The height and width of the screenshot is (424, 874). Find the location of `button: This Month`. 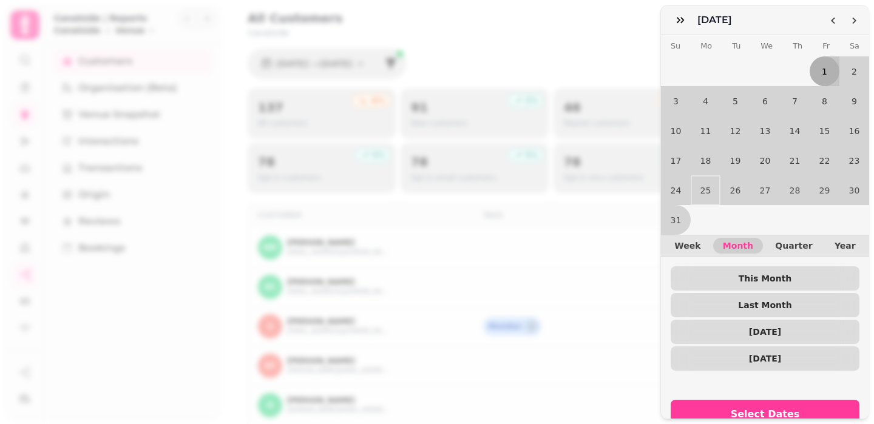

button: This Month is located at coordinates (765, 279).